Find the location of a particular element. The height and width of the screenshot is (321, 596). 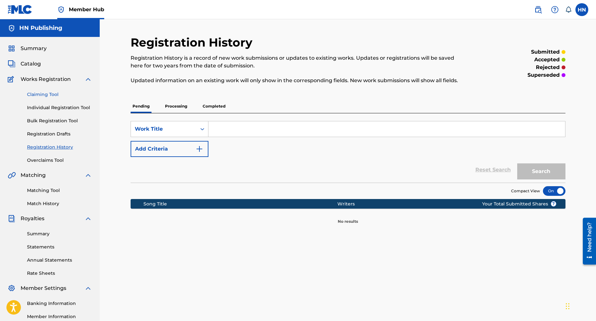

div: Help is located at coordinates (555, 10).